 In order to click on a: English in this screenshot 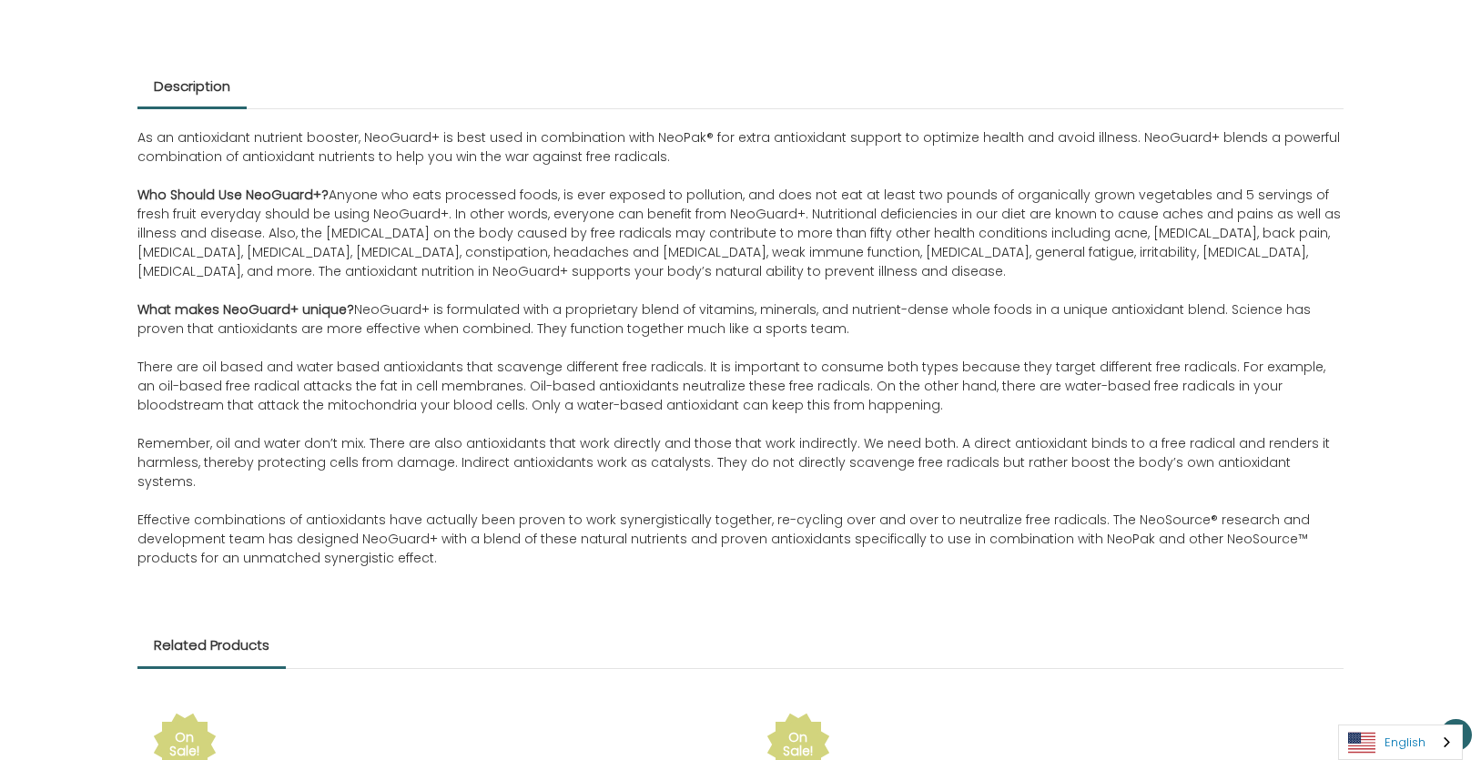, I will do `click(1400, 742)`.